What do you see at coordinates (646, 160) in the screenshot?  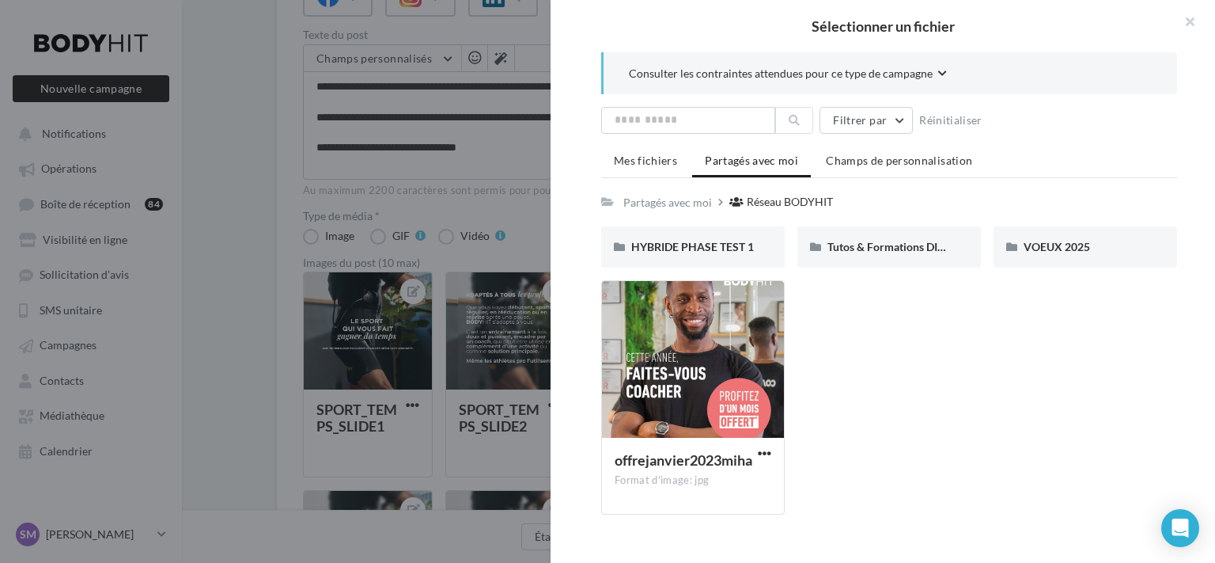 I see `span: Mes fichiers` at bounding box center [646, 160].